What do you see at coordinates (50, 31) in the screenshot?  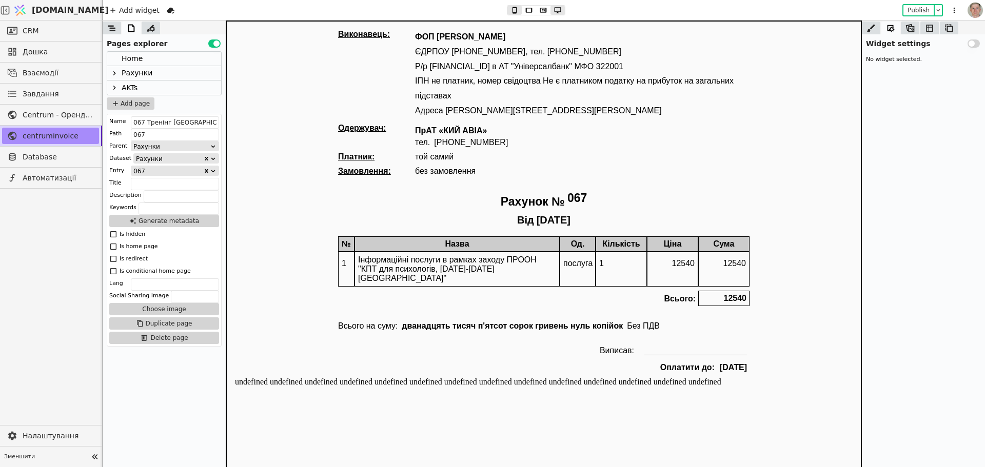 I see `a: CRM` at bounding box center [50, 31].